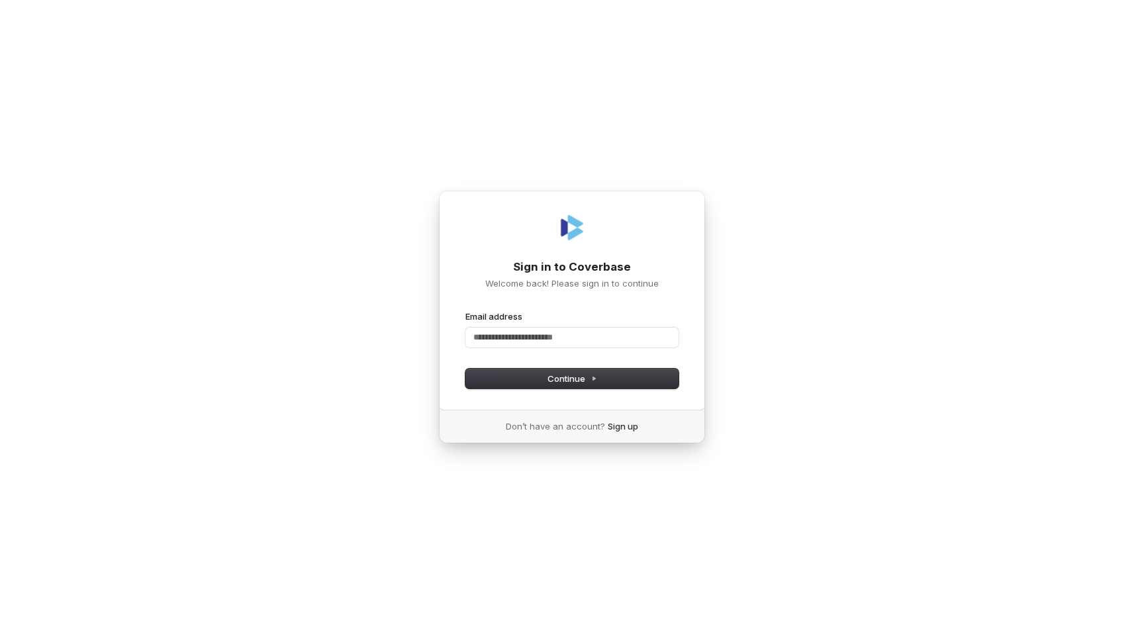 The width and height of the screenshot is (1144, 634). What do you see at coordinates (572, 283) in the screenshot?
I see `p: Welcome back! Please sign in to continue` at bounding box center [572, 283].